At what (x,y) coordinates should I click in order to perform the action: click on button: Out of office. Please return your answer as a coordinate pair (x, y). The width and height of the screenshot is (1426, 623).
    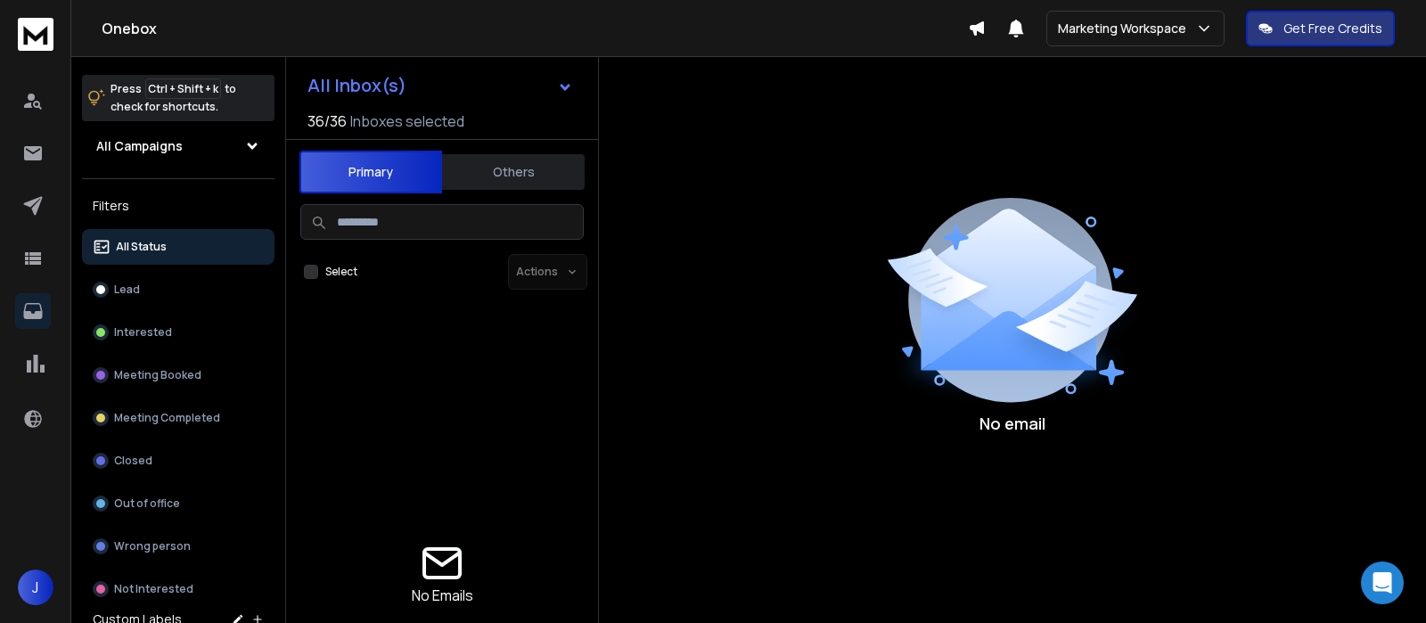
    Looking at the image, I should click on (178, 504).